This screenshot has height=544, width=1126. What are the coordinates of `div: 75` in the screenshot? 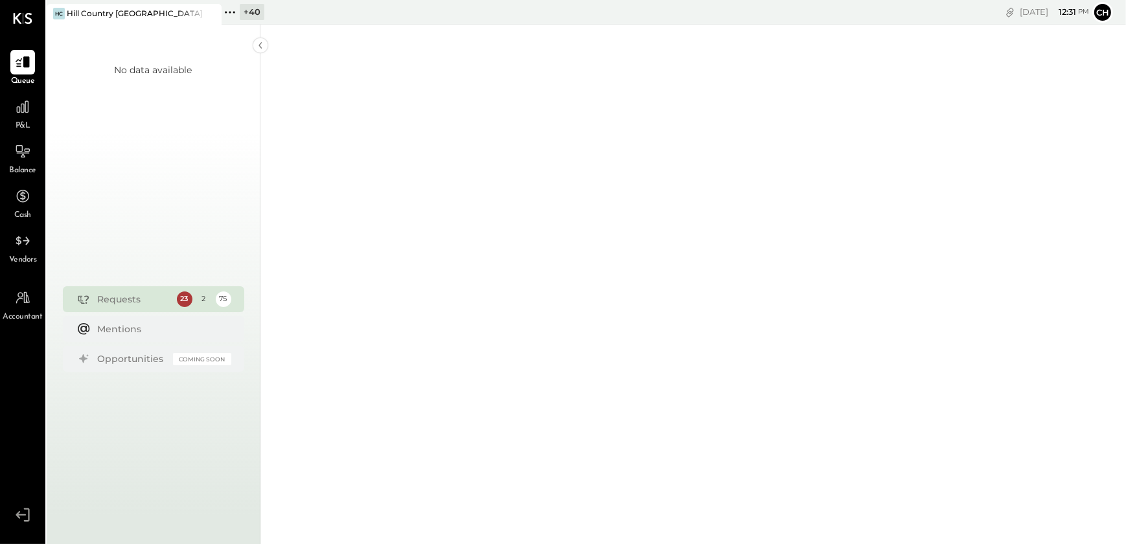 It's located at (223, 299).